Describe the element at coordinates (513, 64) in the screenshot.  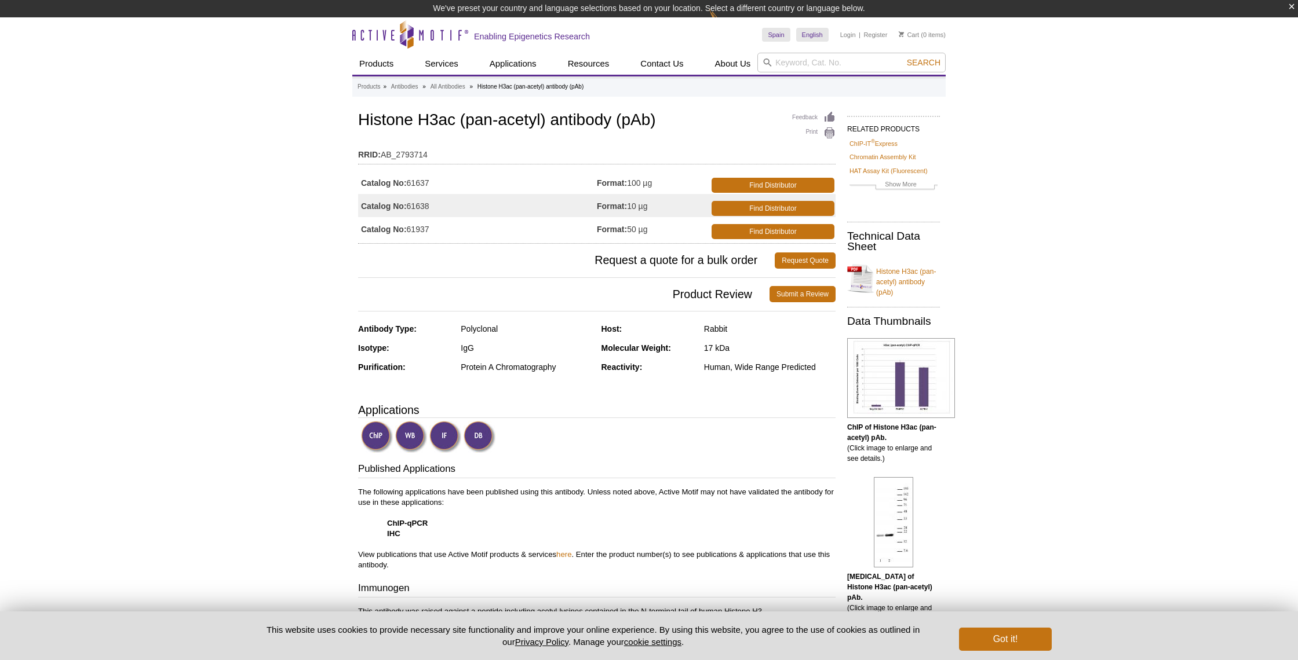
I see `a: Applications` at that location.